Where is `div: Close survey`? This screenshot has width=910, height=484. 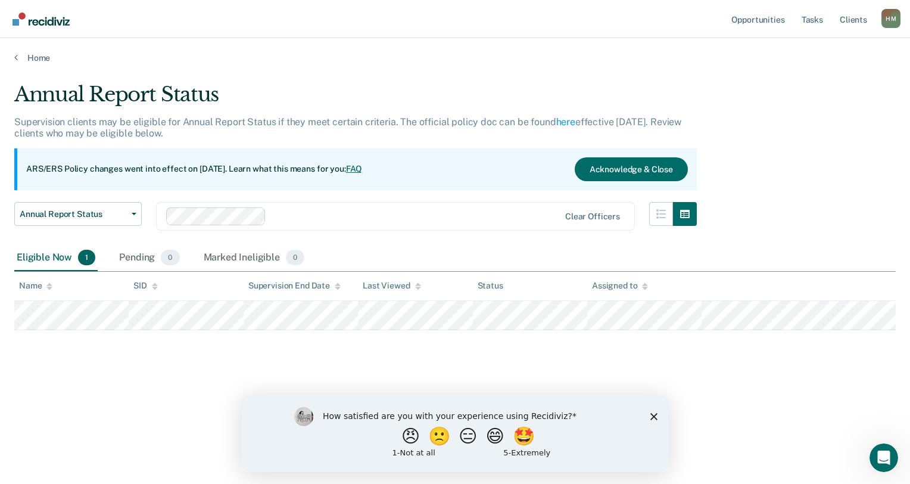
div: Close survey is located at coordinates (412, 21).